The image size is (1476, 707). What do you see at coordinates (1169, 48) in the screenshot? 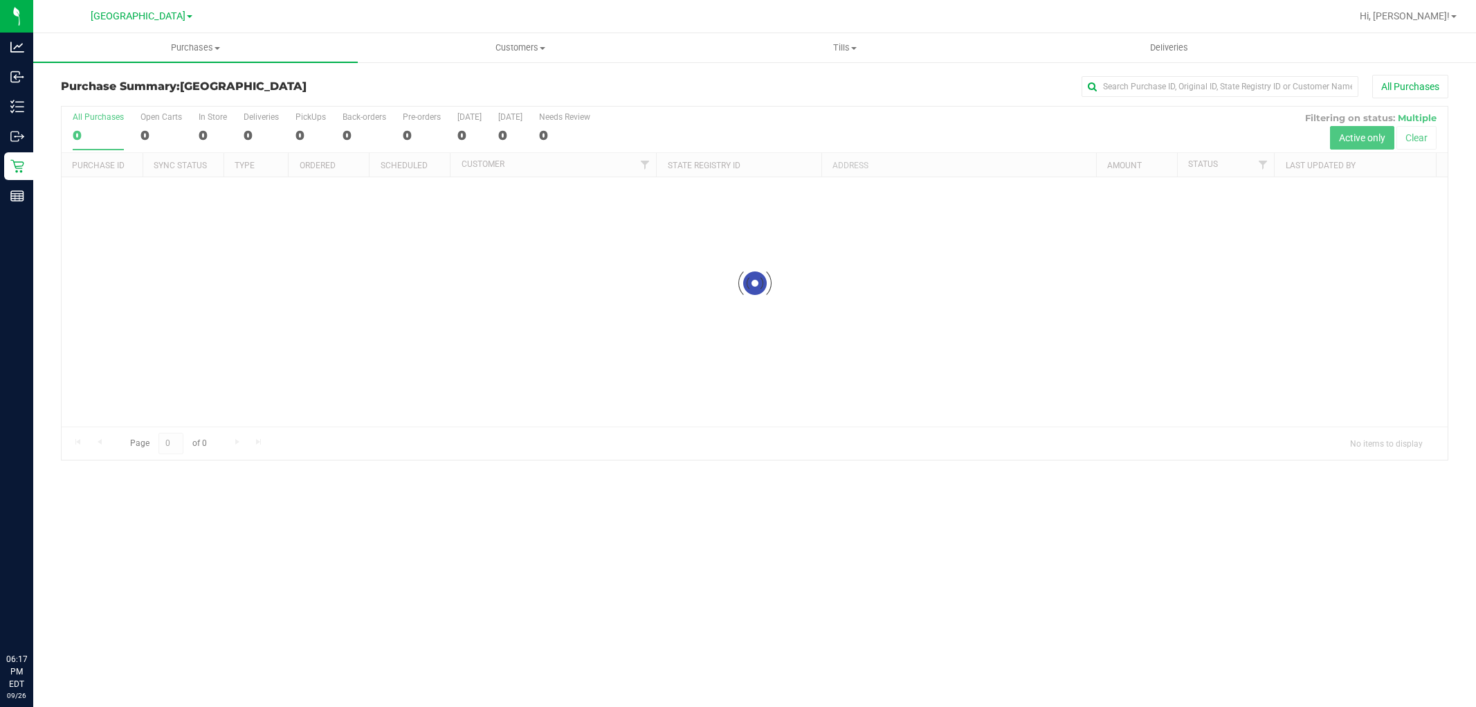
I see `a: Deliveries` at bounding box center [1169, 48].